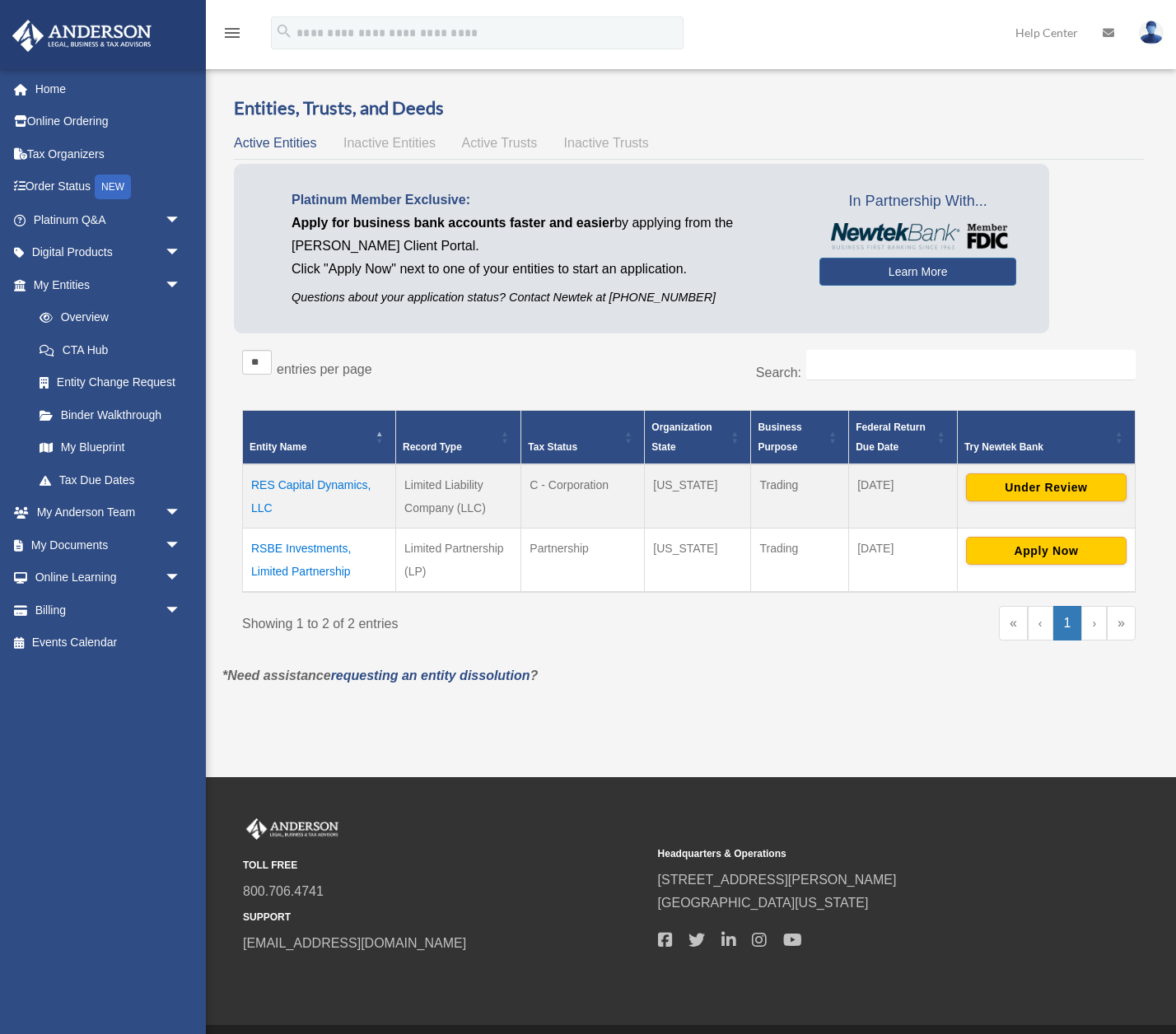 This screenshot has height=1034, width=1176. Describe the element at coordinates (109, 220) in the screenshot. I see `a: Platinum Q&Aarrow_drop_down` at that location.